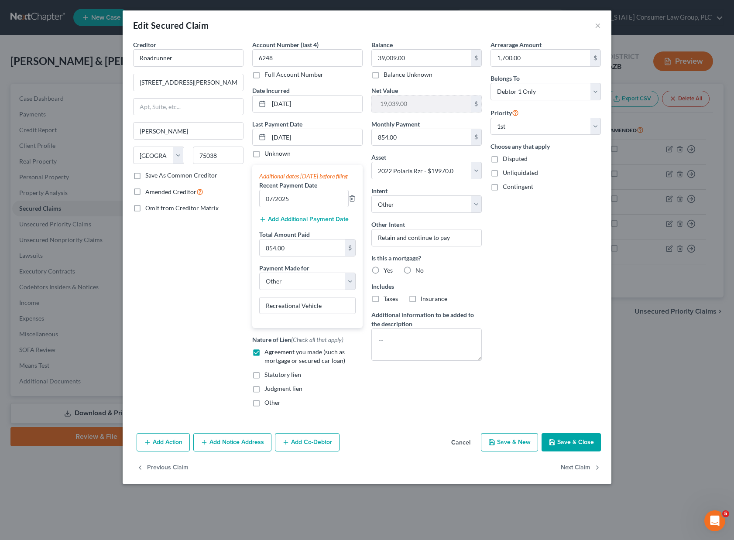 The height and width of the screenshot is (540, 734). What do you see at coordinates (271, 90) in the screenshot?
I see `label: Date Incurred` at bounding box center [271, 90].